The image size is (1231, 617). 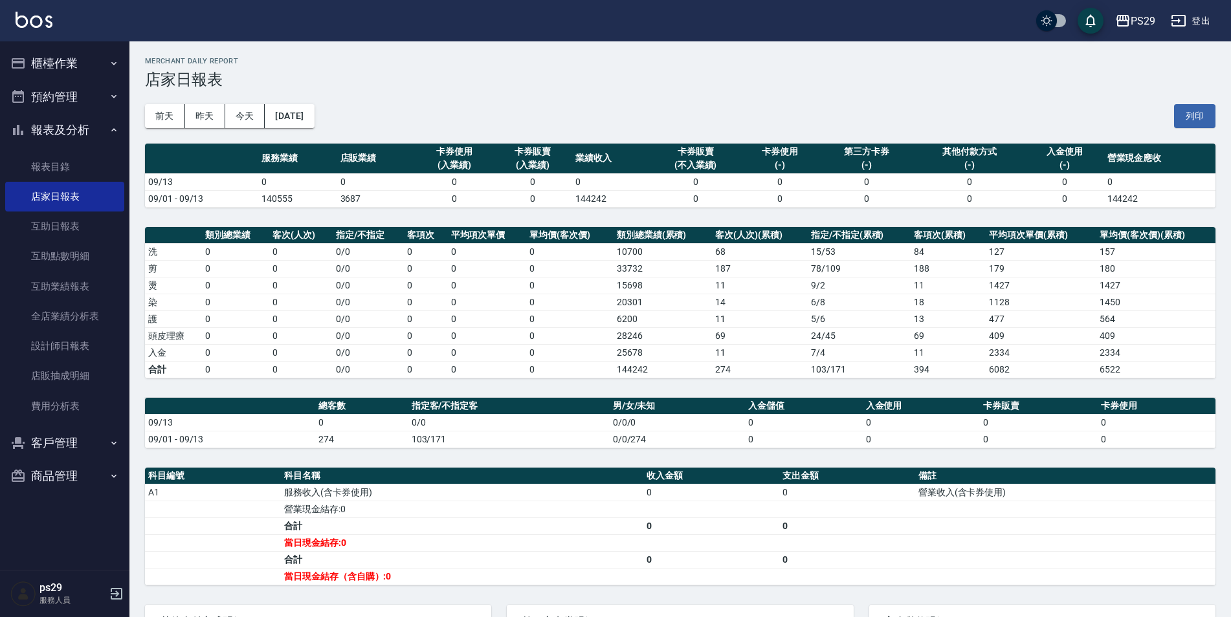 I want to click on td: 25678, so click(x=663, y=353).